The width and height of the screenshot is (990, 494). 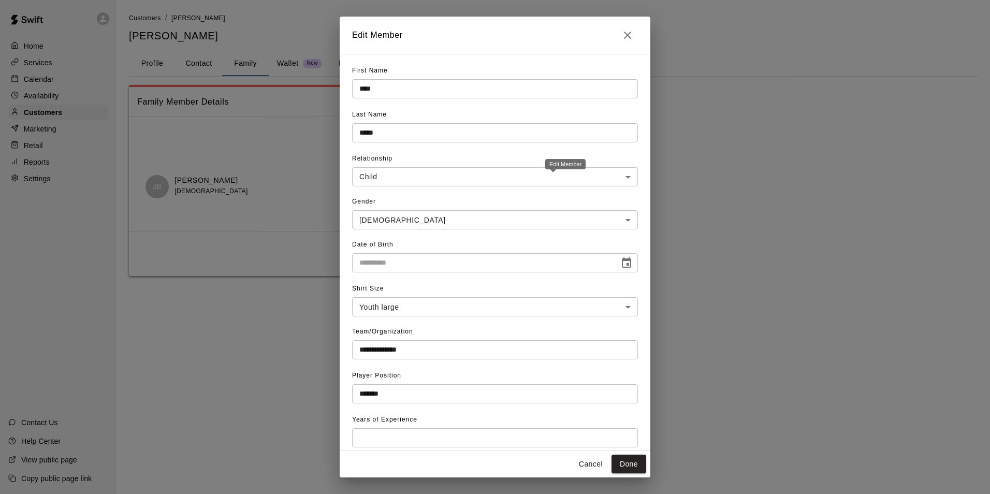 I want to click on span: Last Name, so click(x=369, y=114).